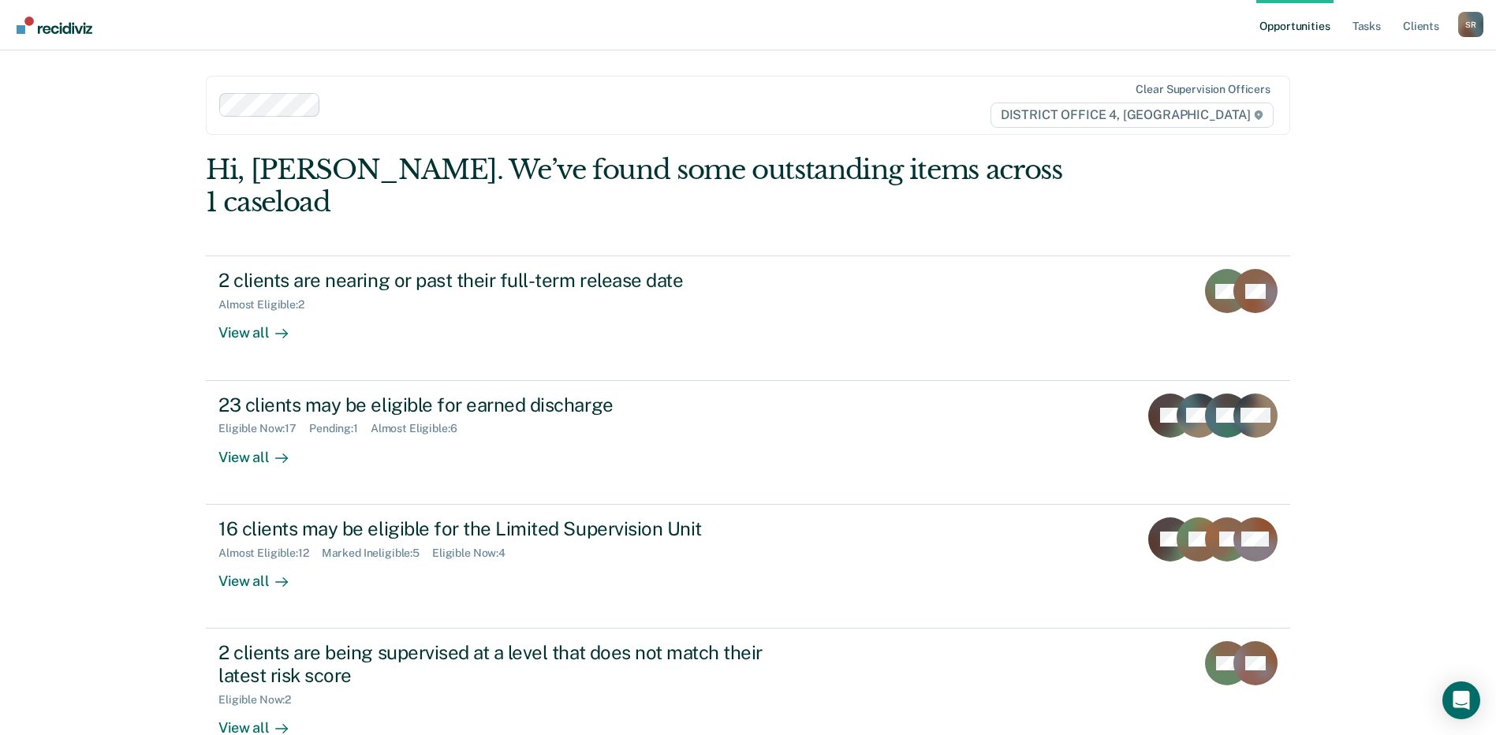  I want to click on div: Clear supervision officers, so click(1203, 89).